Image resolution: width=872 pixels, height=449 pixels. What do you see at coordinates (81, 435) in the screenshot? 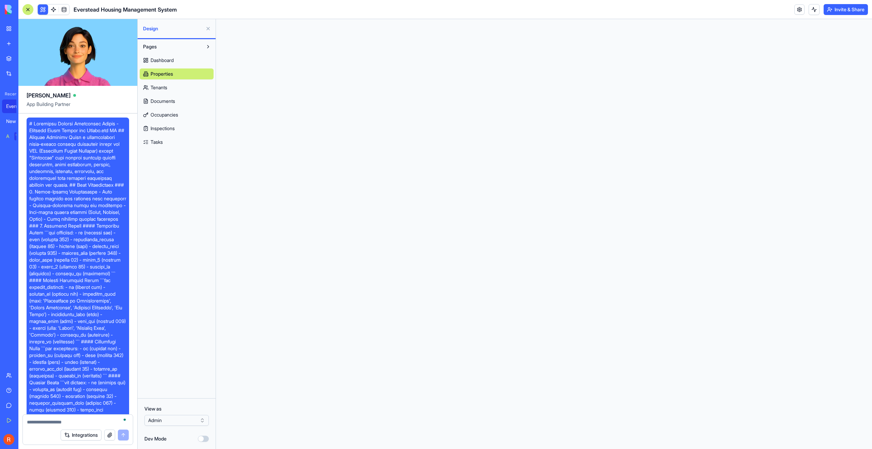
I see `button: Integrations` at bounding box center [81, 435].